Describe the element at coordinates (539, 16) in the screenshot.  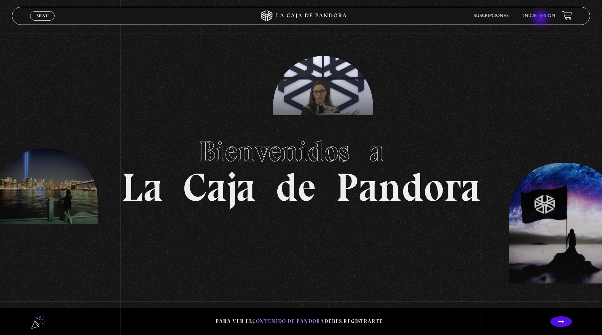
I see `a: Inicie sesión` at that location.